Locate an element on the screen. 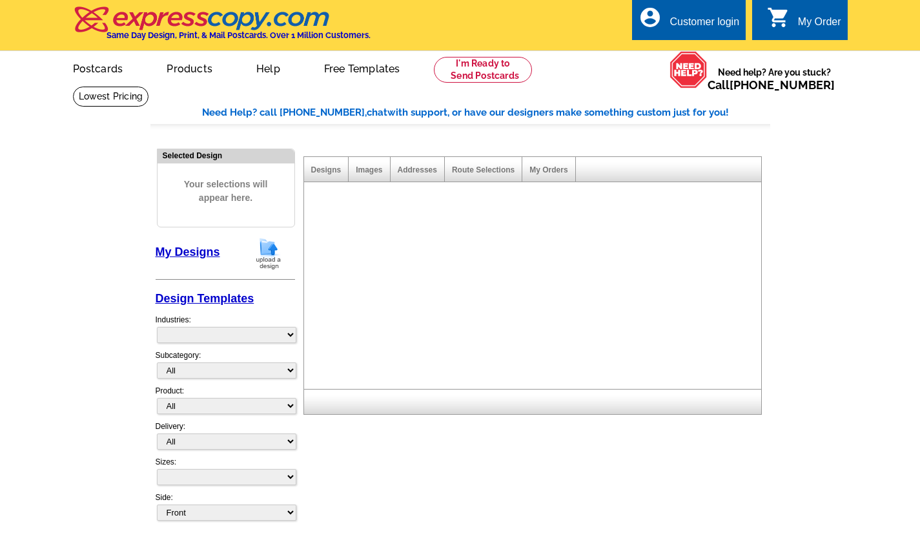 This screenshot has height=533, width=920. a: Products is located at coordinates (189, 67).